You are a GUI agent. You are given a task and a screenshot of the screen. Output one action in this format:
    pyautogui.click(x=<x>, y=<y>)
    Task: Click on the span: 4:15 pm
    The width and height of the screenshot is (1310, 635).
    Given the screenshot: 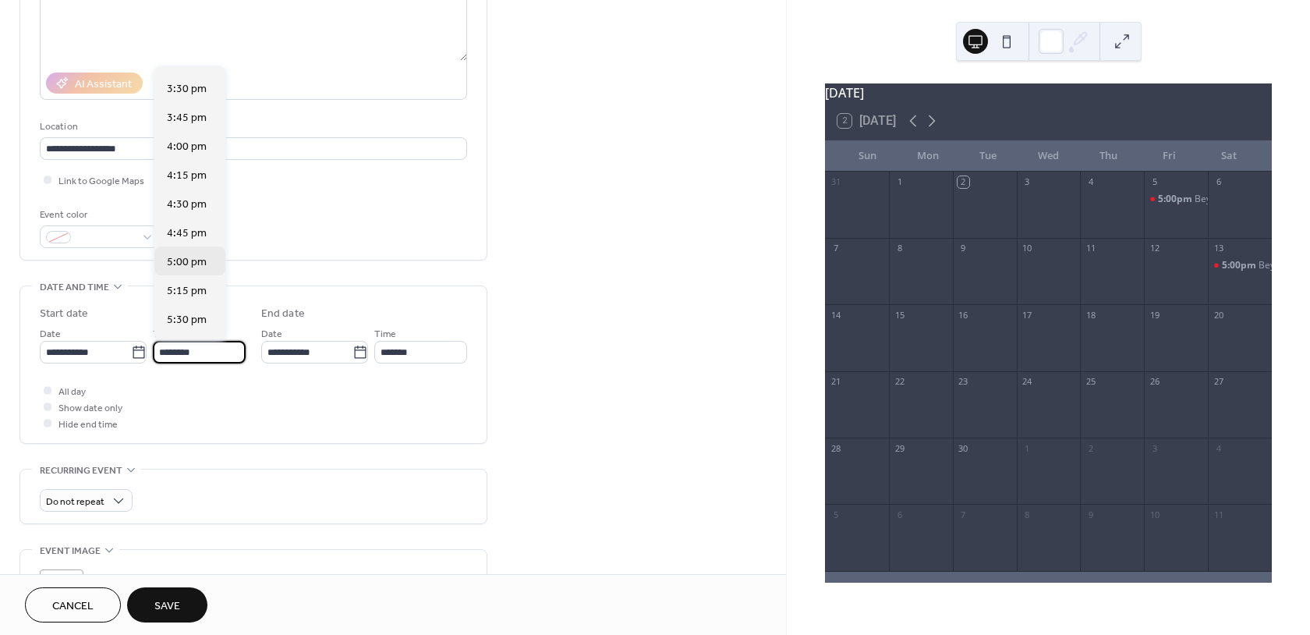 What is the action you would take?
    pyautogui.click(x=186, y=175)
    